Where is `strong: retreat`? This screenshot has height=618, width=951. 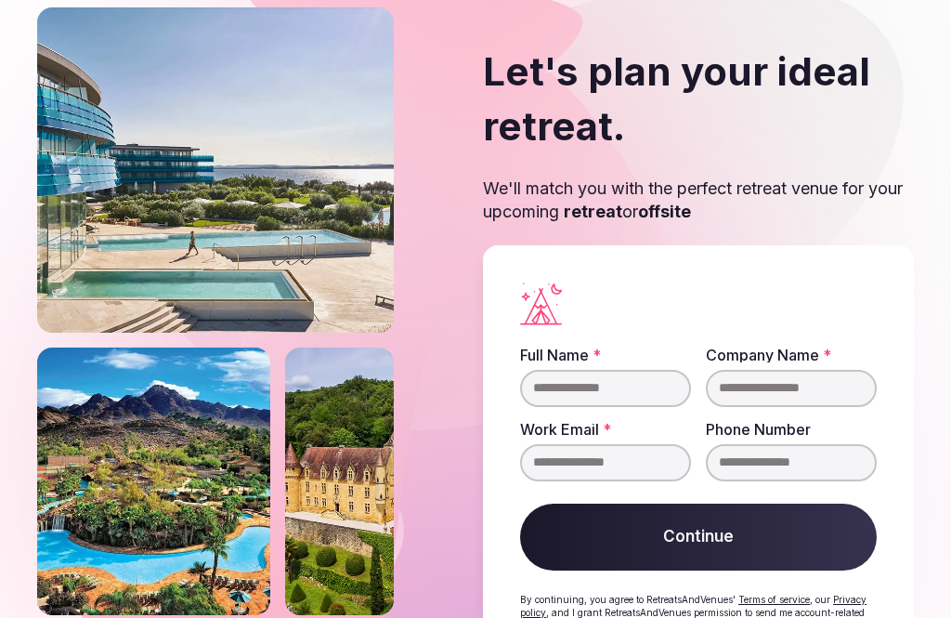 strong: retreat is located at coordinates (593, 211).